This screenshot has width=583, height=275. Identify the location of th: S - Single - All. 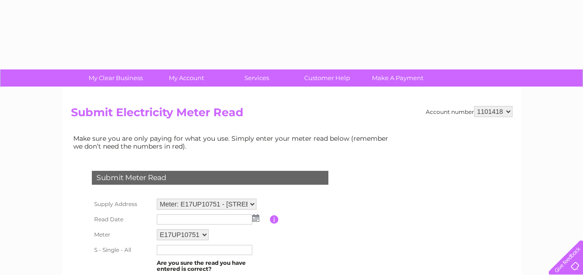
(122, 250).